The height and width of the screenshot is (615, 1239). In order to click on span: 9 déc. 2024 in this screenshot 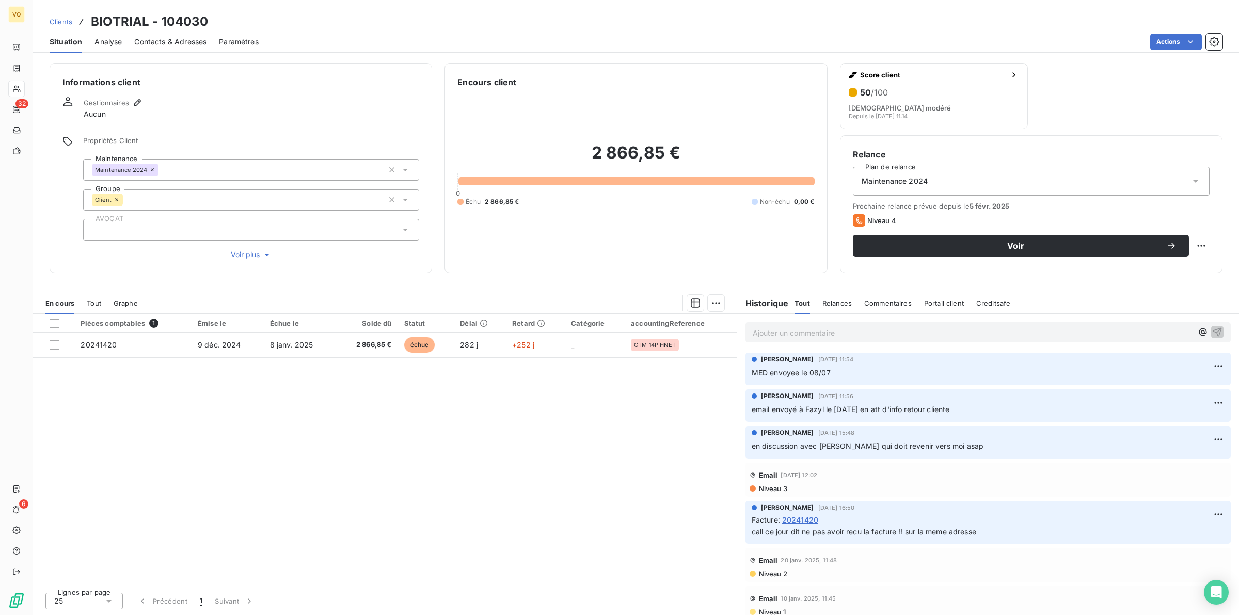, I will do `click(219, 344)`.